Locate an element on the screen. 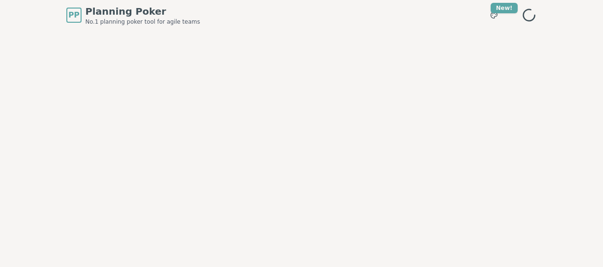  button: New! is located at coordinates (494, 15).